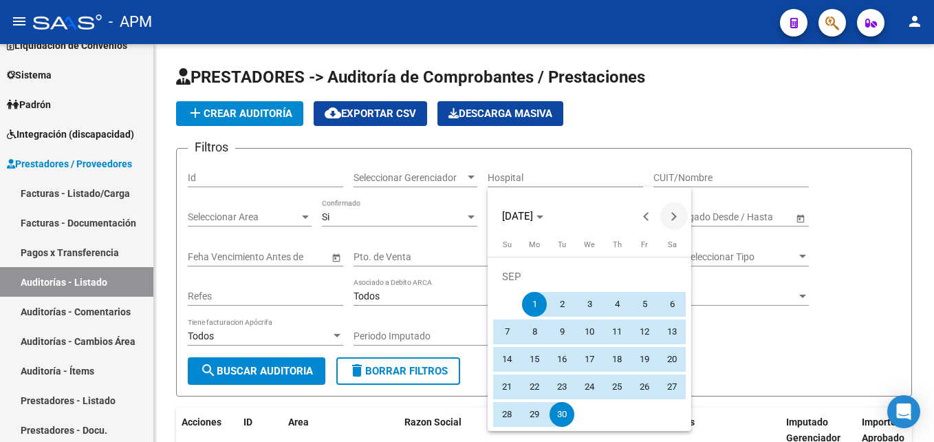 This screenshot has width=934, height=442. Describe the element at coordinates (617, 244) in the screenshot. I see `span: Th` at that location.